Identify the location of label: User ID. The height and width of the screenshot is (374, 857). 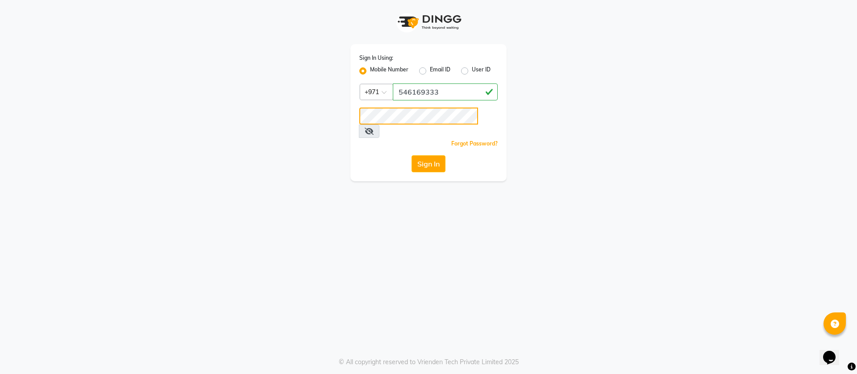
(481, 71).